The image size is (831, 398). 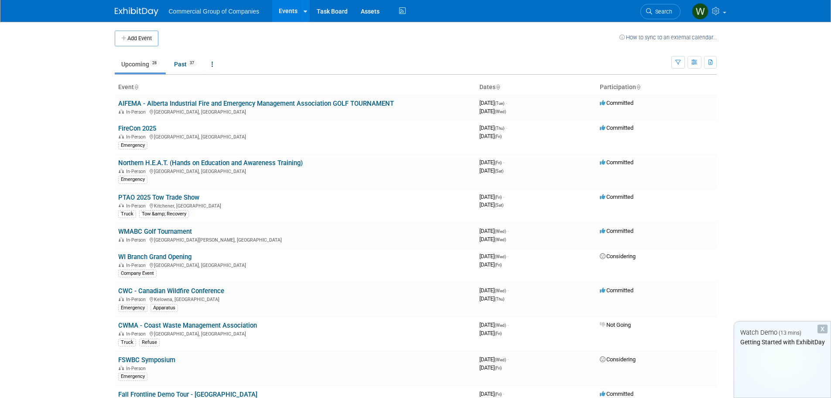 What do you see at coordinates (295, 87) in the screenshot?
I see `th: Event` at bounding box center [295, 87].